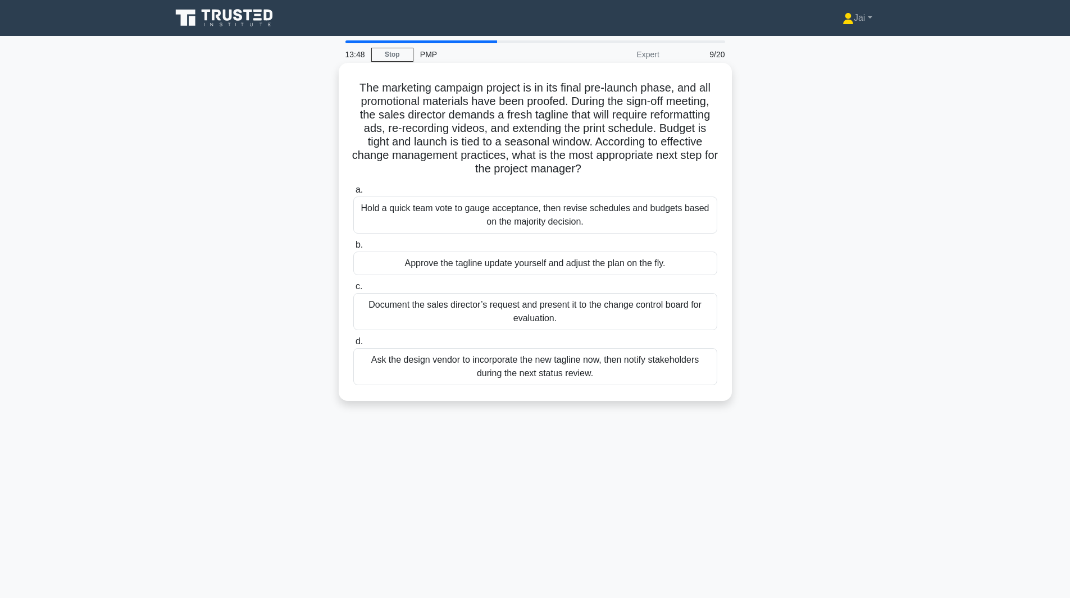 Image resolution: width=1070 pixels, height=598 pixels. What do you see at coordinates (359, 244) in the screenshot?
I see `span: b.` at bounding box center [359, 244].